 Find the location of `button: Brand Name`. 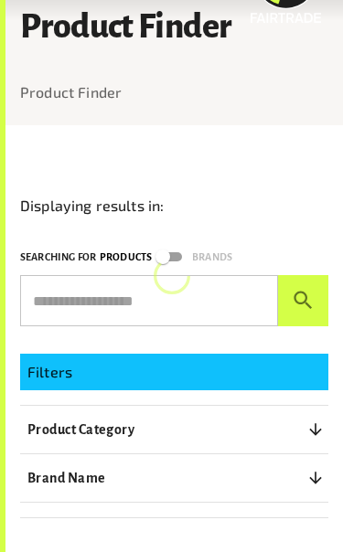

button: Brand Name is located at coordinates (174, 478).